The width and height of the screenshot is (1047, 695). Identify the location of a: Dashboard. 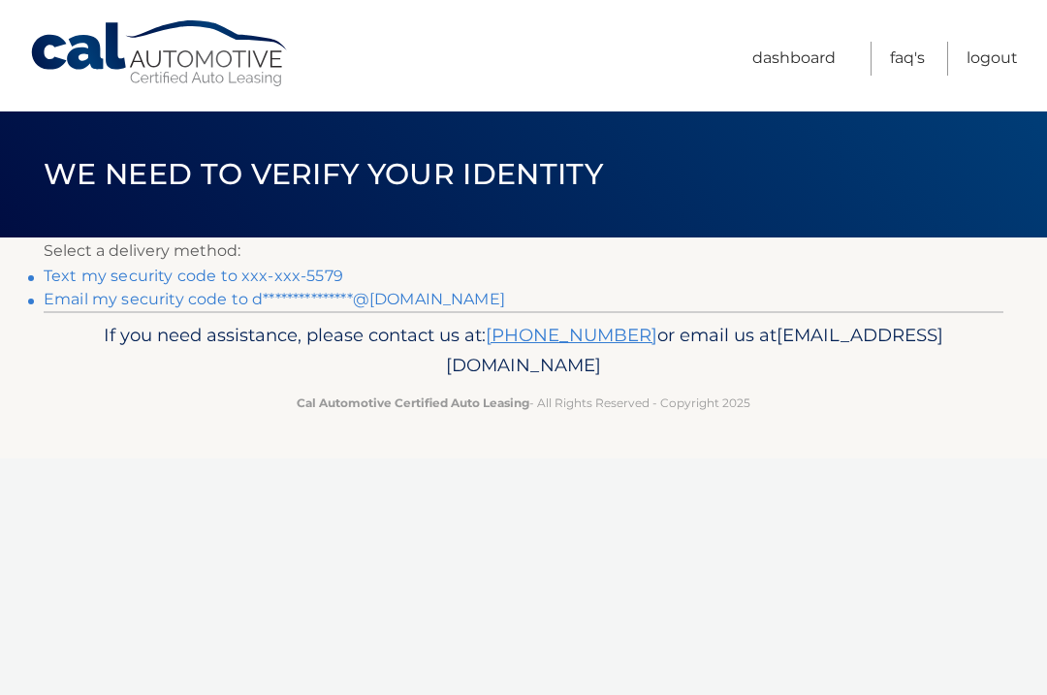
(794, 58).